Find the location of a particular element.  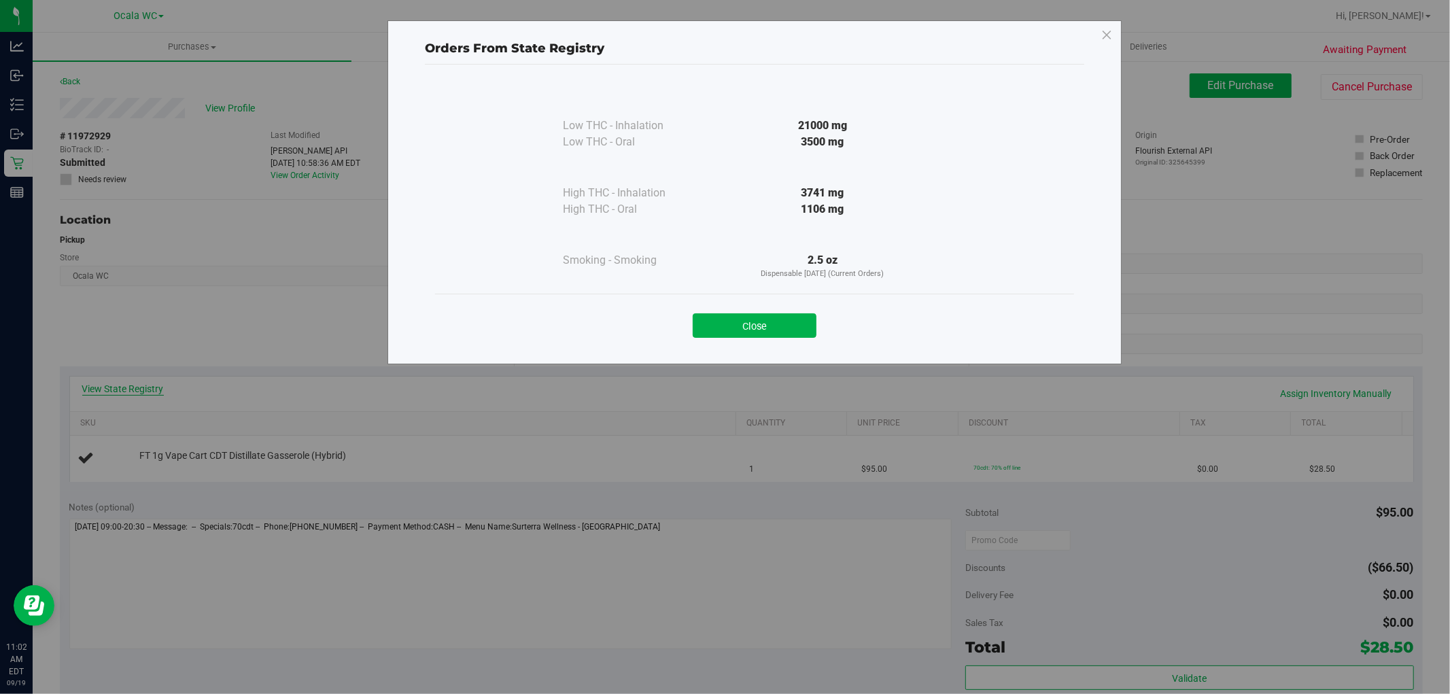

div: 3741 mg is located at coordinates (822, 193).